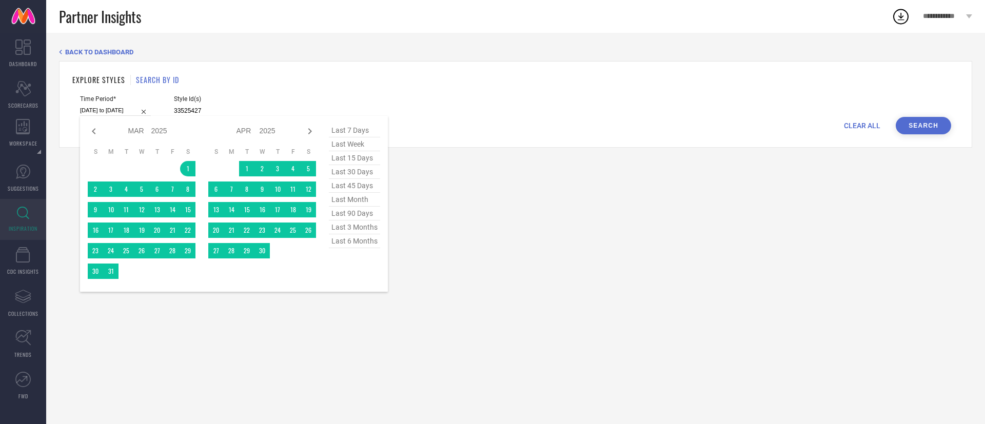 This screenshot has width=985, height=424. I want to click on div: Open download list, so click(901, 16).